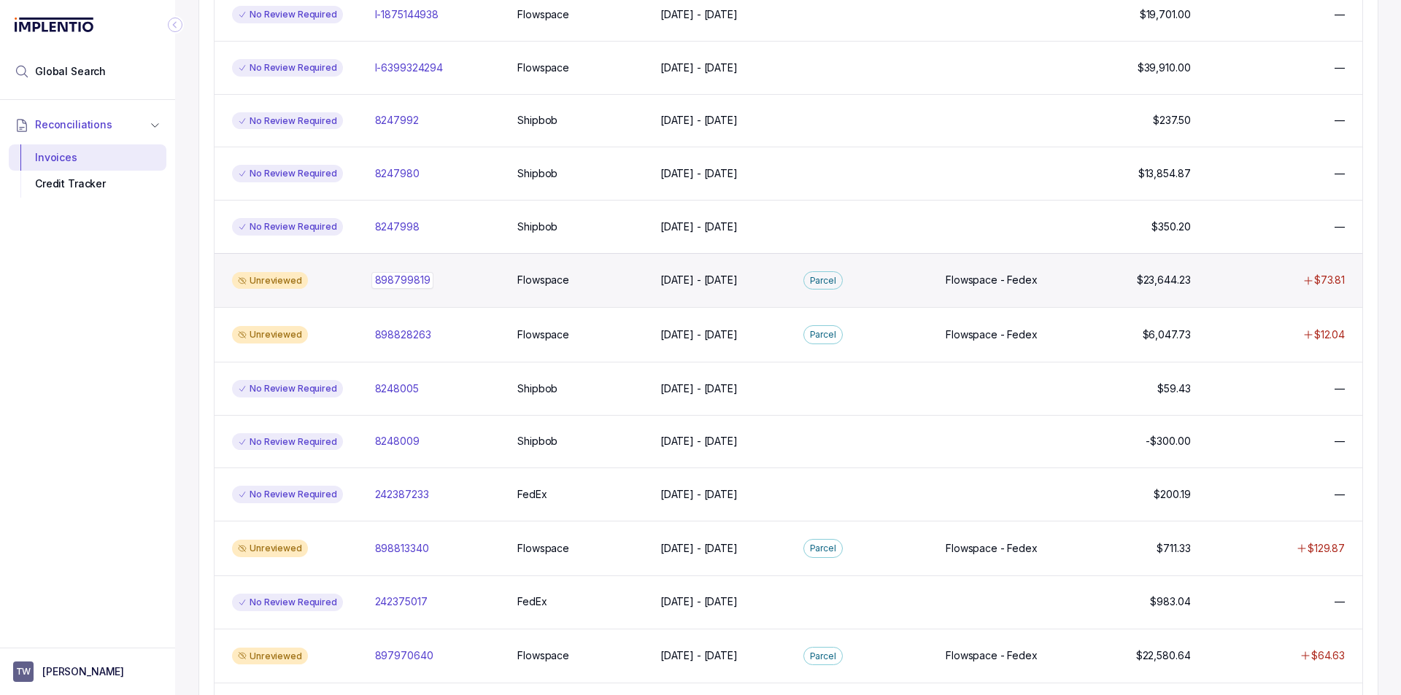 The image size is (1401, 695). Describe the element at coordinates (404, 656) in the screenshot. I see `p: 897970640` at that location.